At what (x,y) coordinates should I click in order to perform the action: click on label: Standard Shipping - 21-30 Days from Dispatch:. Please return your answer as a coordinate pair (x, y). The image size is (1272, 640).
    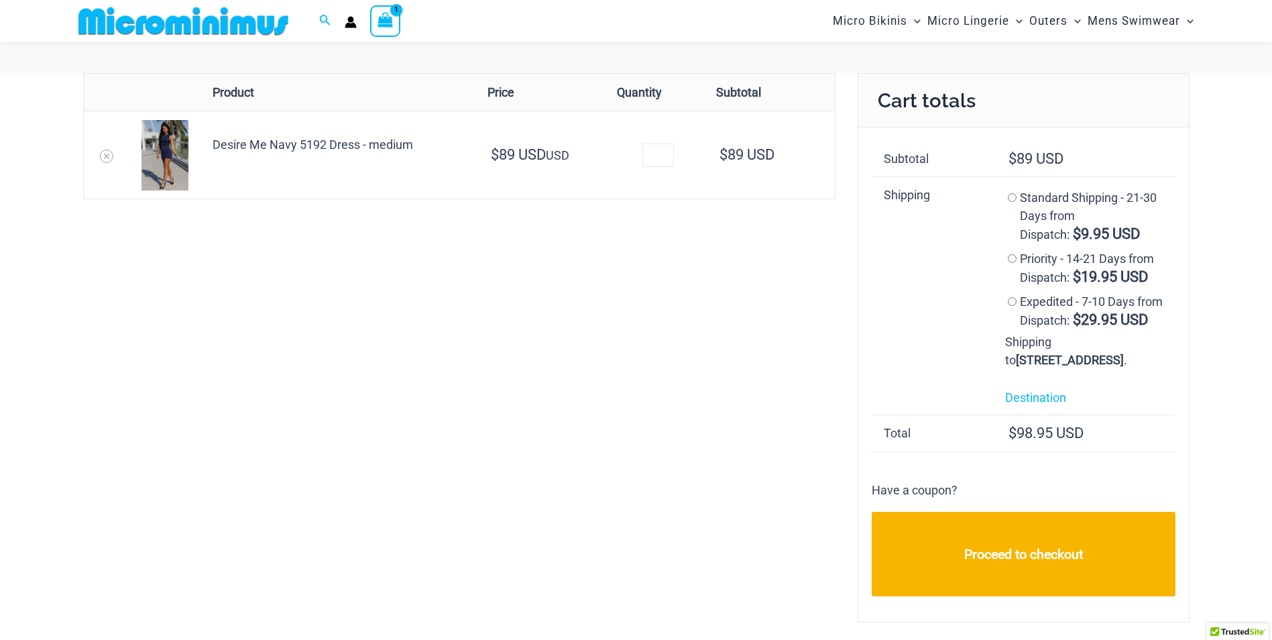
    Looking at the image, I should click on (1088, 216).